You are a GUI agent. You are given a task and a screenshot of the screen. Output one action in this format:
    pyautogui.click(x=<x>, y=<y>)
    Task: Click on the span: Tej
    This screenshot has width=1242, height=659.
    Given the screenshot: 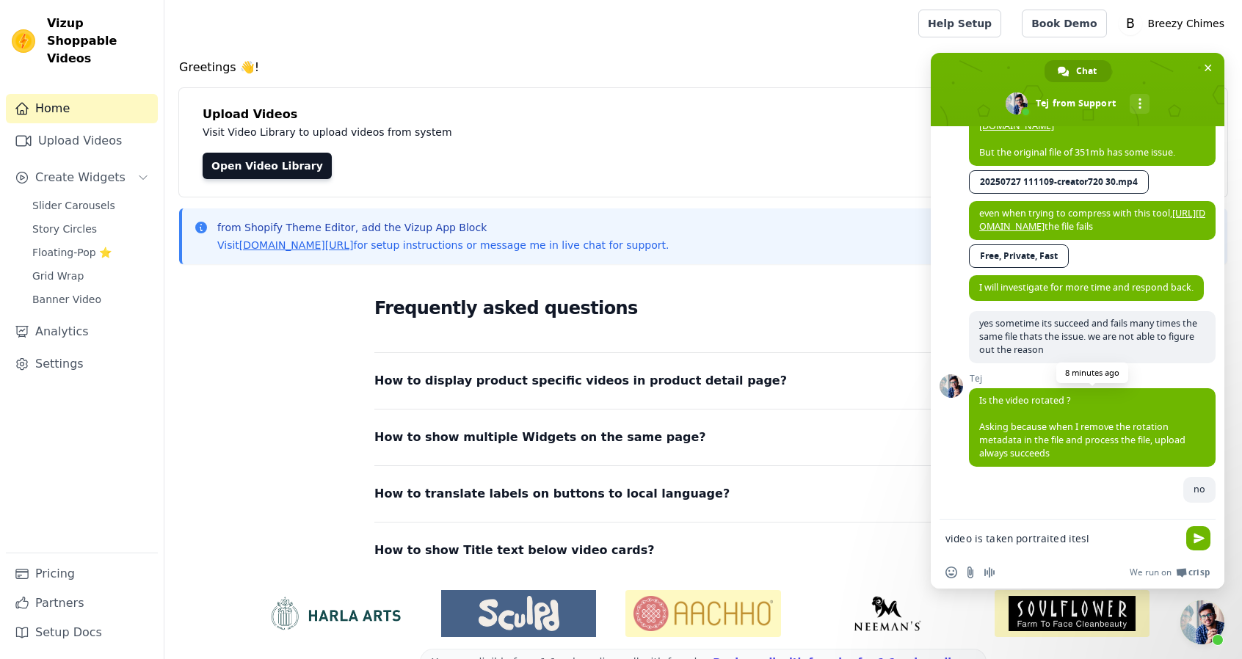 What is the action you would take?
    pyautogui.click(x=1092, y=379)
    